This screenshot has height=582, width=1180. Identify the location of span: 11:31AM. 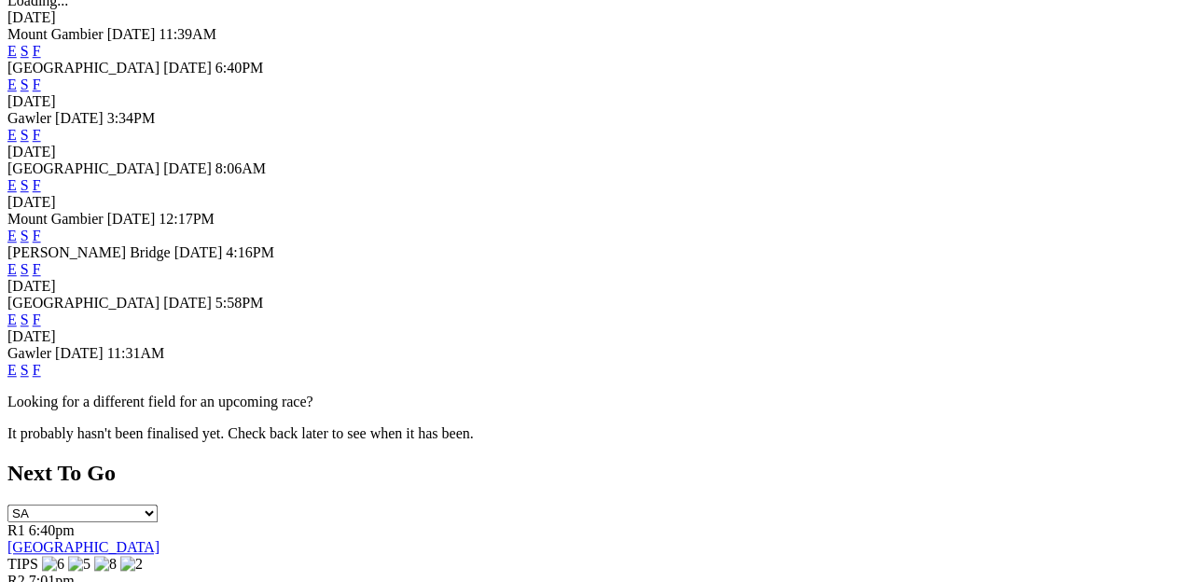
(136, 352).